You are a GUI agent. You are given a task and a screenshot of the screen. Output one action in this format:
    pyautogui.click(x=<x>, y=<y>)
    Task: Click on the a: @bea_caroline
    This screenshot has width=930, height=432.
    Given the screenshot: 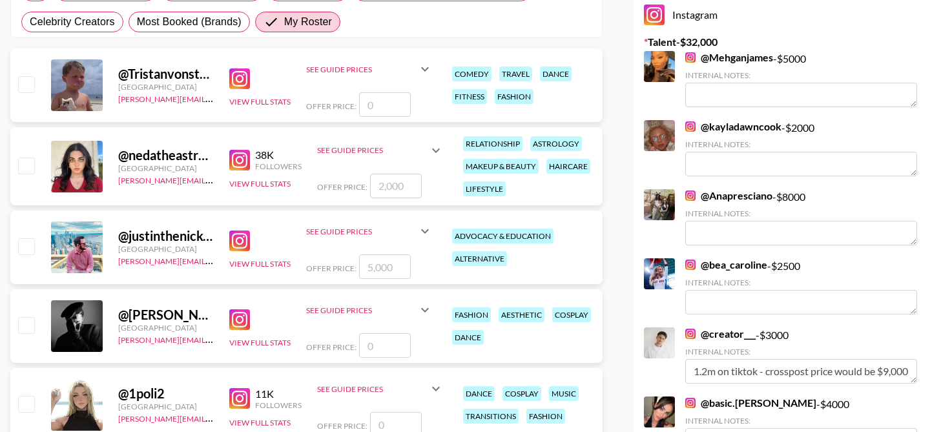 What is the action you would take?
    pyautogui.click(x=726, y=265)
    